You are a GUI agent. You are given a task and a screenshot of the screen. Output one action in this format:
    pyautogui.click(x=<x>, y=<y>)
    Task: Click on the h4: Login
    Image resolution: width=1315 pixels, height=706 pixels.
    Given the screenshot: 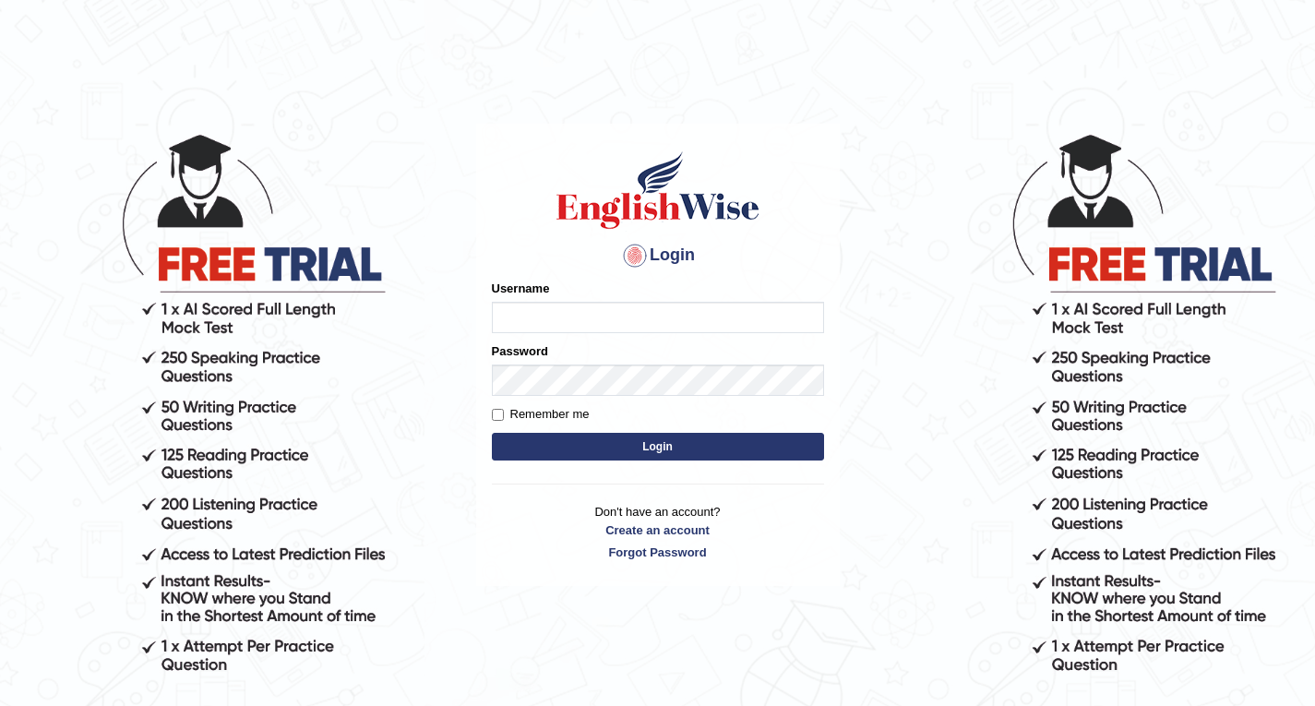 What is the action you would take?
    pyautogui.click(x=658, y=256)
    